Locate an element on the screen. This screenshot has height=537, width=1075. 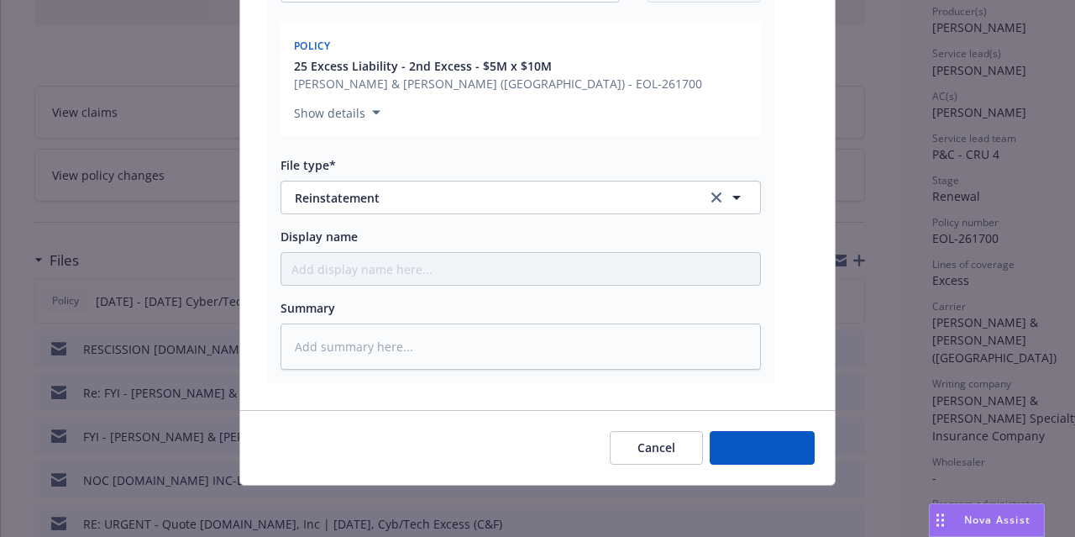
span: Nova Assist is located at coordinates (997, 519).